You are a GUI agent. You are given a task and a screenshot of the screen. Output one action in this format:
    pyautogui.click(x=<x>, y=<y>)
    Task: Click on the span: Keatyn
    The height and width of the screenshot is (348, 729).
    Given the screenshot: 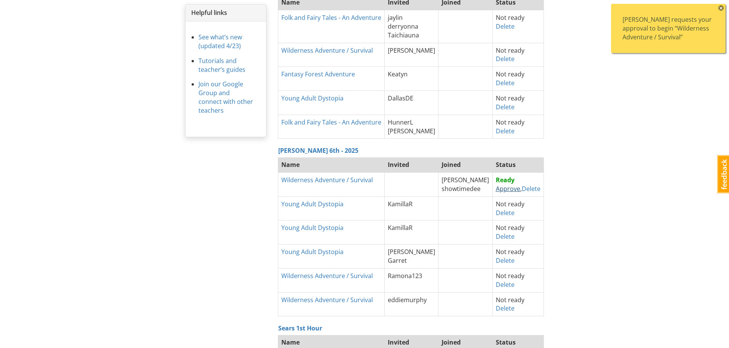 What is the action you would take?
    pyautogui.click(x=398, y=74)
    